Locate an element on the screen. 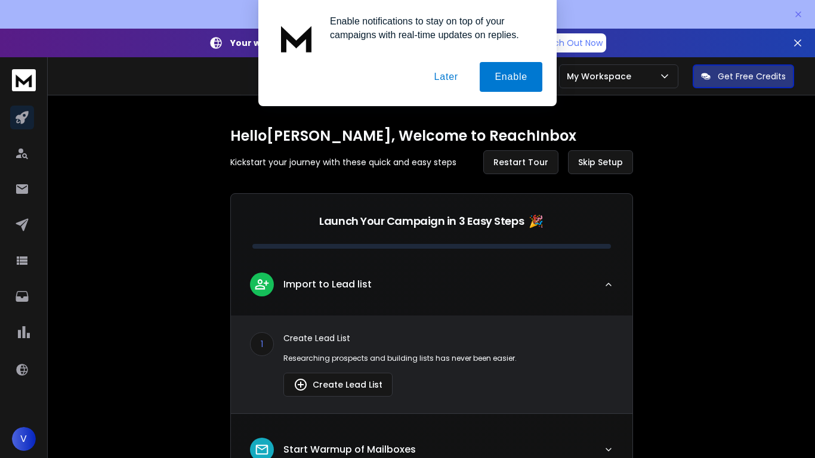  button: leadImport to Lead list is located at coordinates (431, 289).